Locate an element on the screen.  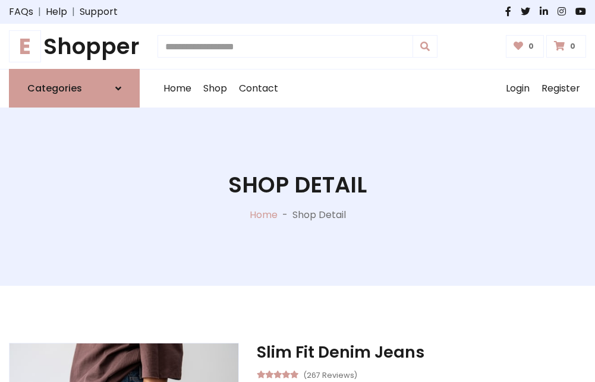
a: Shop is located at coordinates (215, 89).